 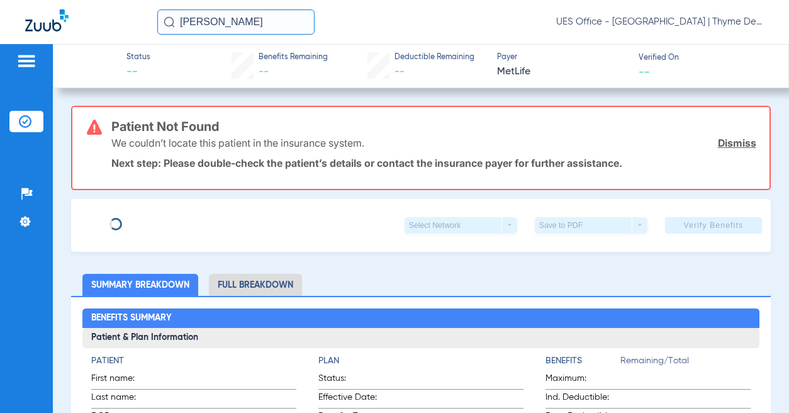 What do you see at coordinates (582, 360) in the screenshot?
I see `h4: Benefits` at bounding box center [582, 360].